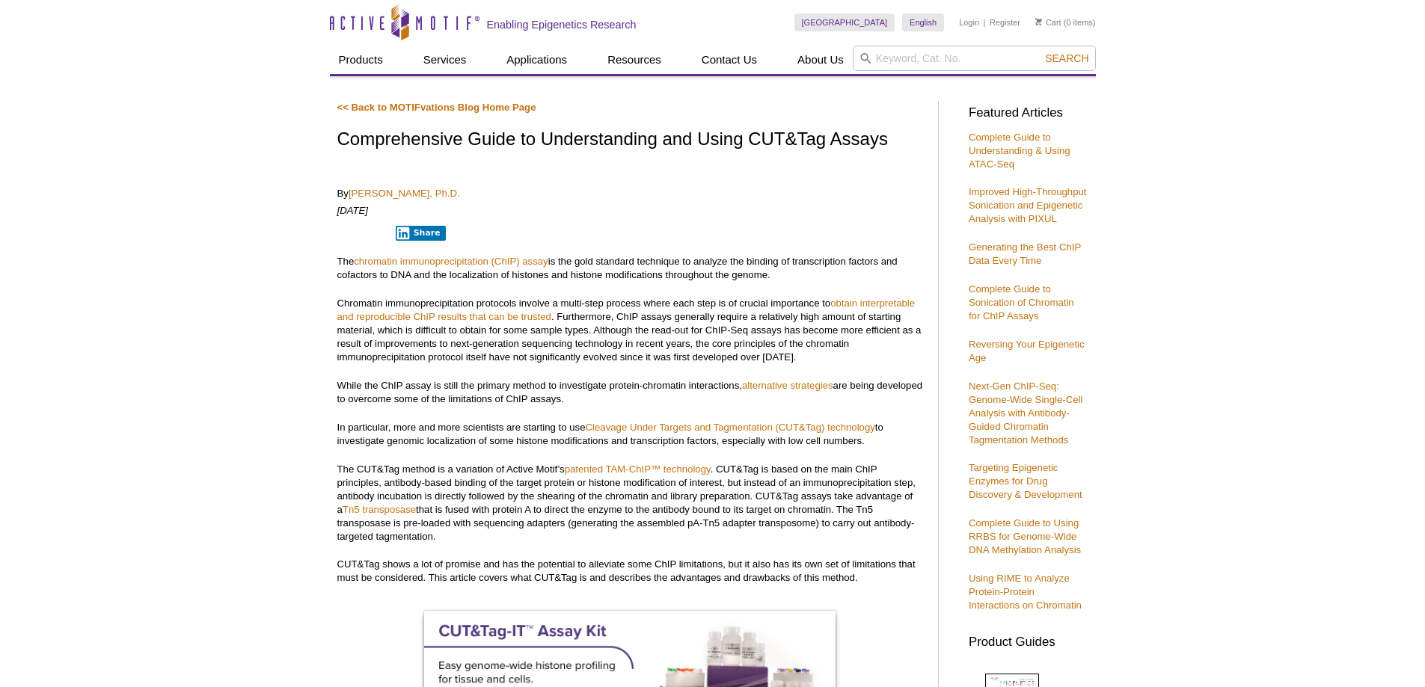  Describe the element at coordinates (1025, 592) in the screenshot. I see `a: Using RIME to Analyze Protein-Protein Interactions on Chromatin` at that location.